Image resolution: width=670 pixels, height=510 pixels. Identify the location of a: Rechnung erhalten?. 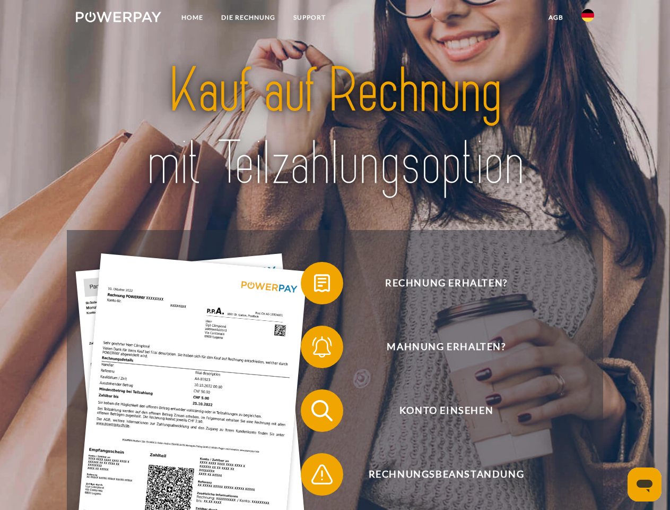
(439, 283).